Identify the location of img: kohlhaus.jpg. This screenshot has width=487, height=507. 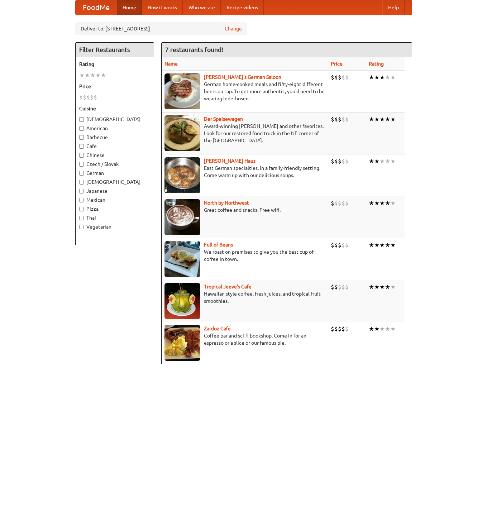
(182, 175).